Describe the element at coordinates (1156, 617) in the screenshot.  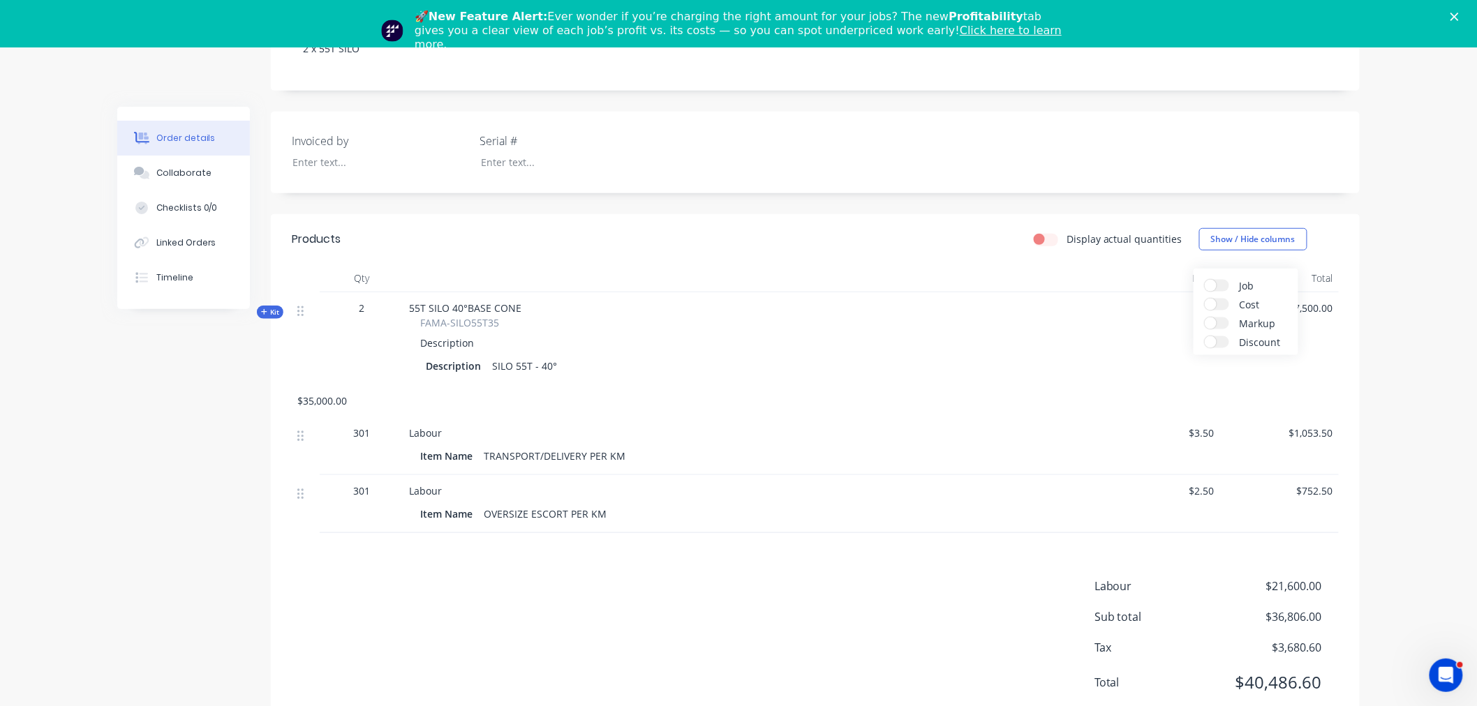
I see `span: Sub total` at that location.